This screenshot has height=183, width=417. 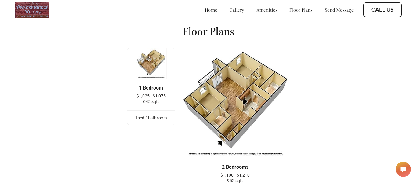 I want to click on a: send message, so click(x=339, y=10).